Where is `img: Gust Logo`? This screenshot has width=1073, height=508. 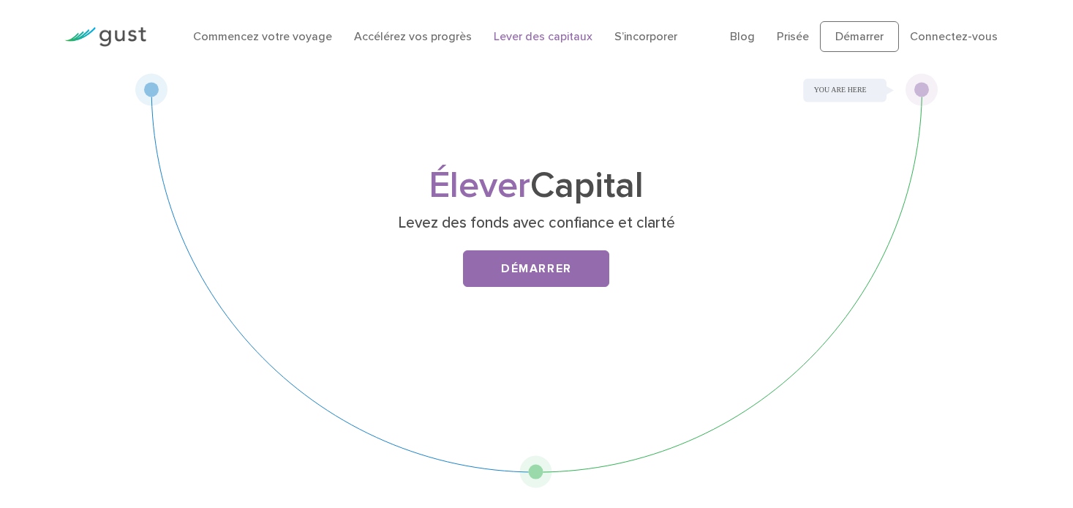 img: Gust Logo is located at coordinates (105, 37).